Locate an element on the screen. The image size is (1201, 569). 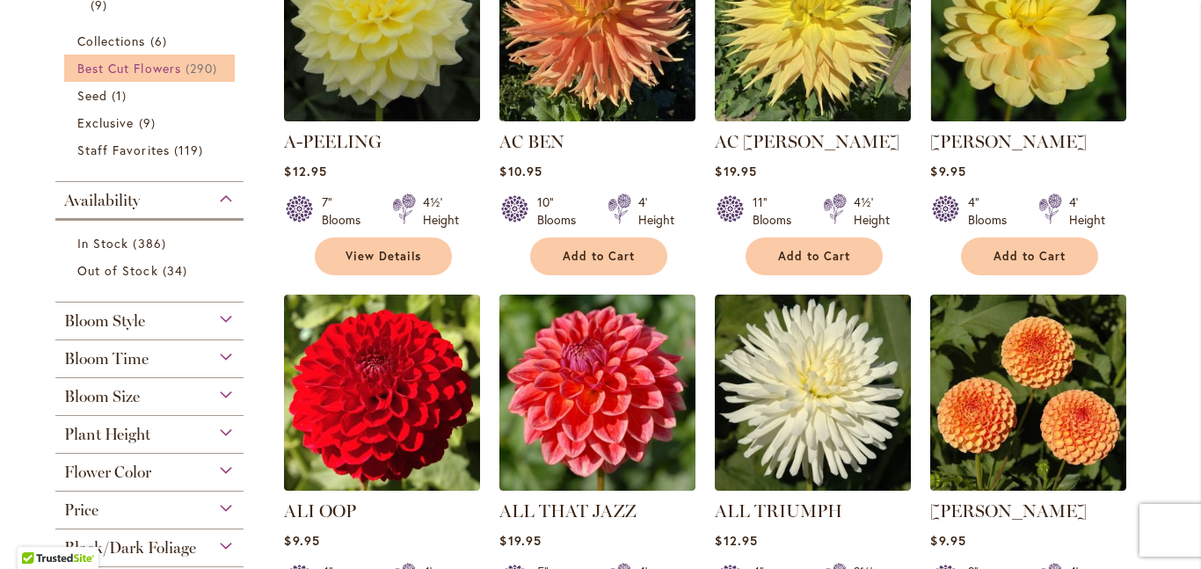
a: Out of Stock 34 is located at coordinates (151, 270).